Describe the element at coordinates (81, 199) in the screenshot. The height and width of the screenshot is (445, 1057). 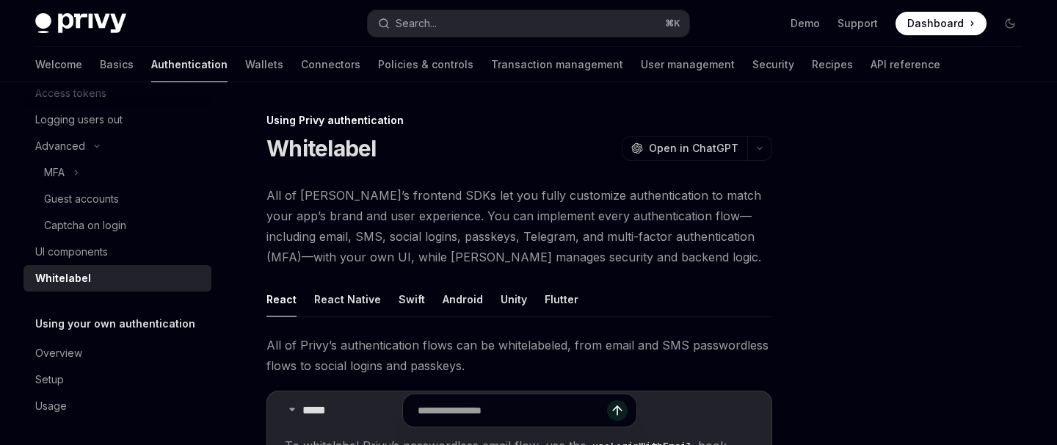
I see `div: Guest accounts` at that location.